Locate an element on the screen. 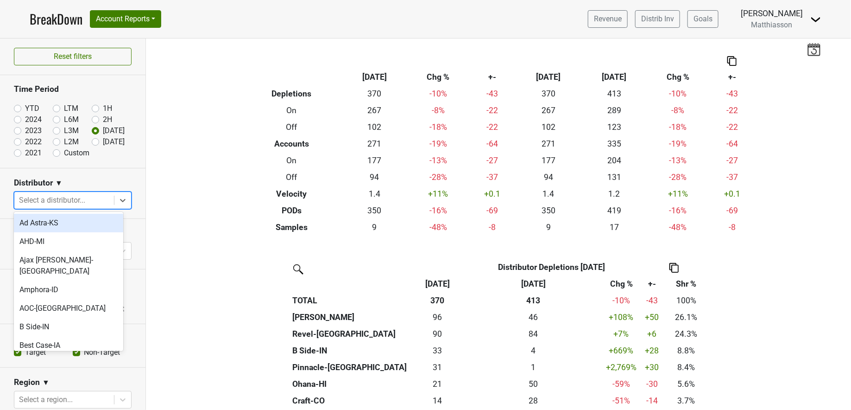  td: -51 % is located at coordinates (621, 400).